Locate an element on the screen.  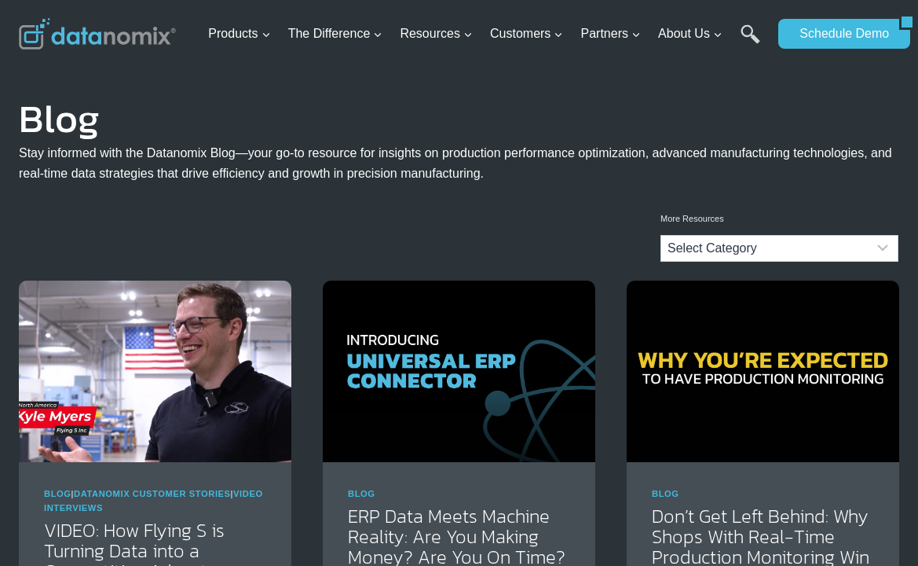
a: Search is located at coordinates (750, 42).